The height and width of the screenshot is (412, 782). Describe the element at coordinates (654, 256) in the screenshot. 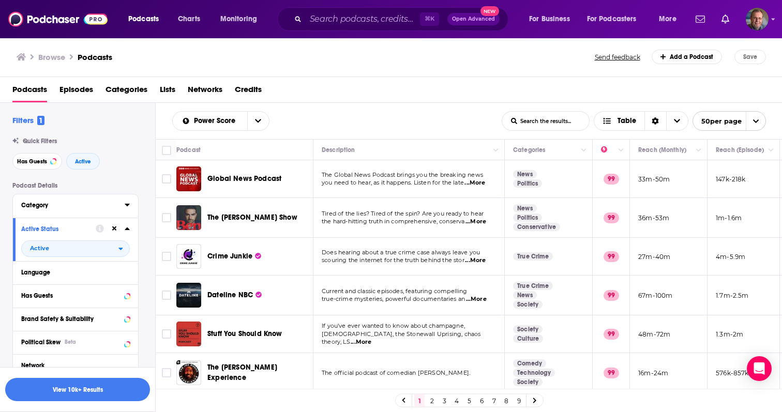

I see `p: 27m-40m` at that location.